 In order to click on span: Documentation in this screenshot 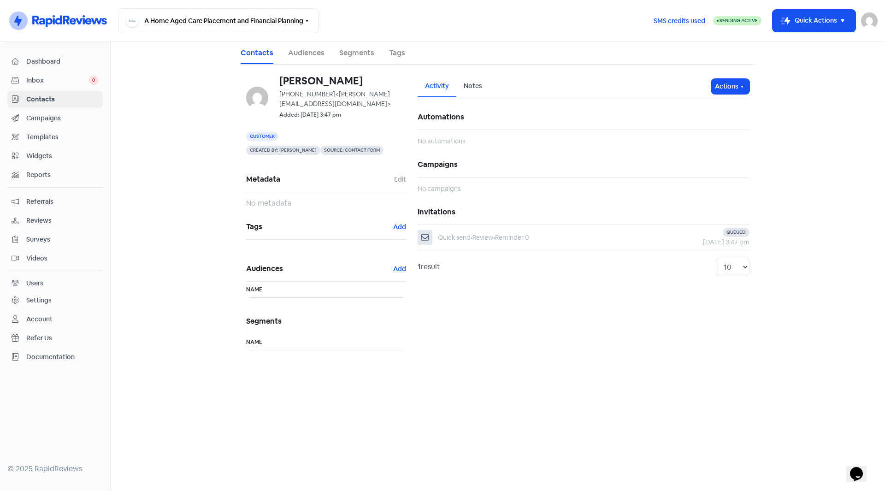, I will do `click(62, 357)`.